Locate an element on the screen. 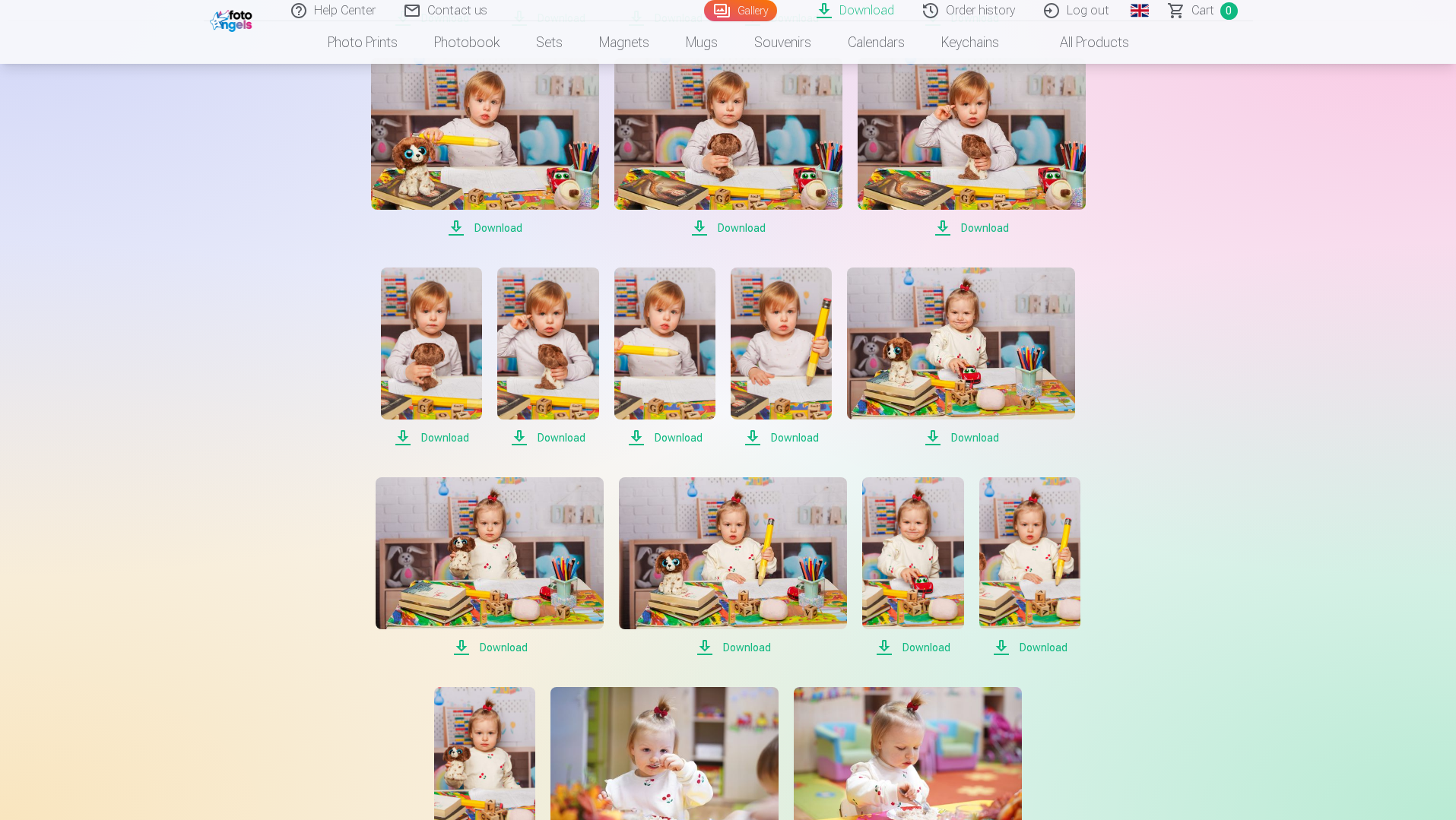 This screenshot has height=820, width=1456. span: Сart is located at coordinates (1203, 11).